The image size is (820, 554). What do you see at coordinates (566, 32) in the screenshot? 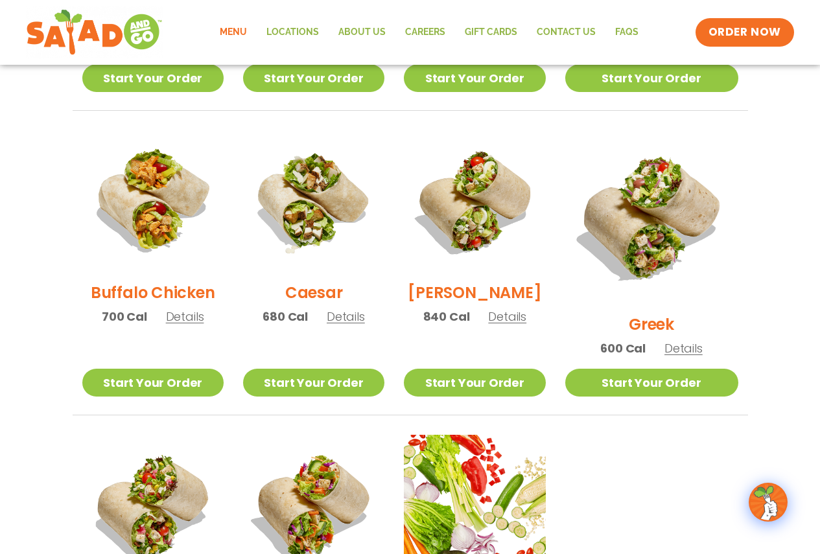
I see `a: Contact Us` at bounding box center [566, 32].